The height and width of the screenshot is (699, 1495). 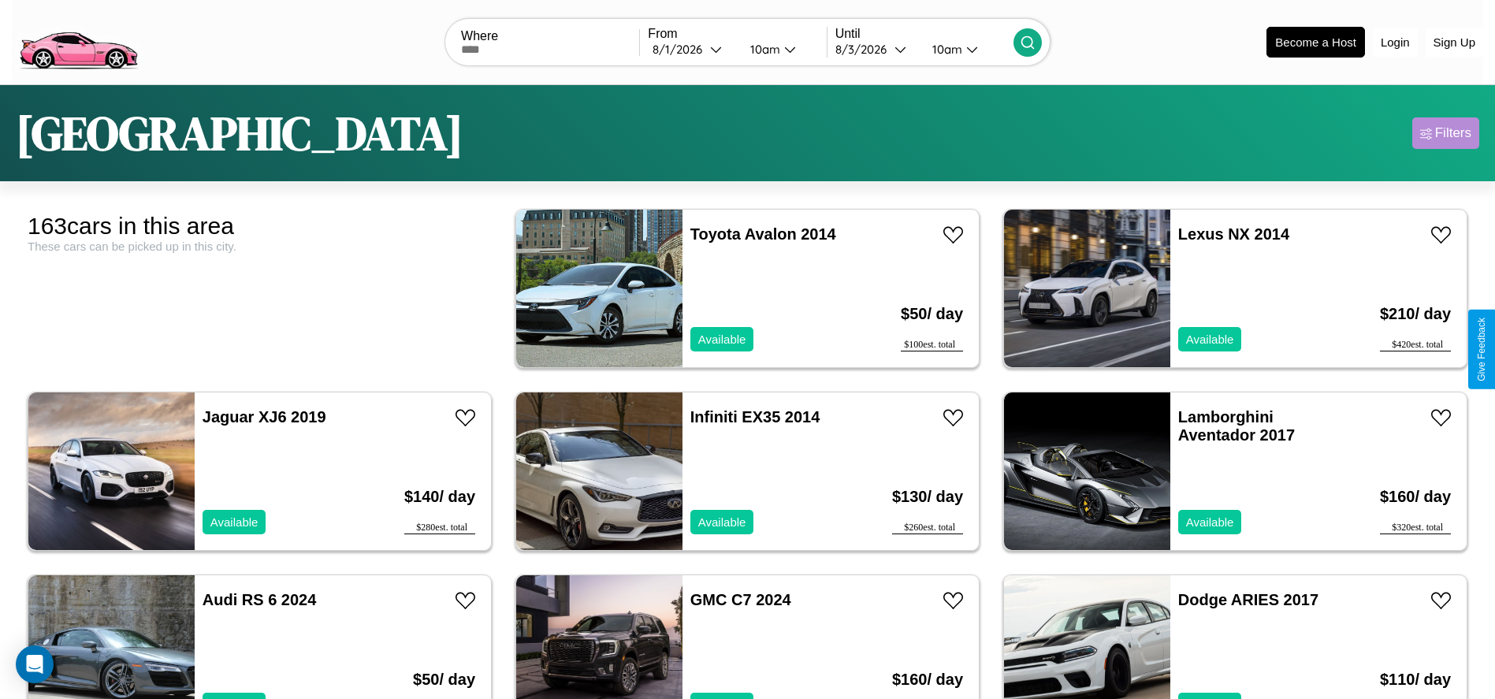 What do you see at coordinates (1454, 42) in the screenshot?
I see `button: Sign Up` at bounding box center [1454, 42].